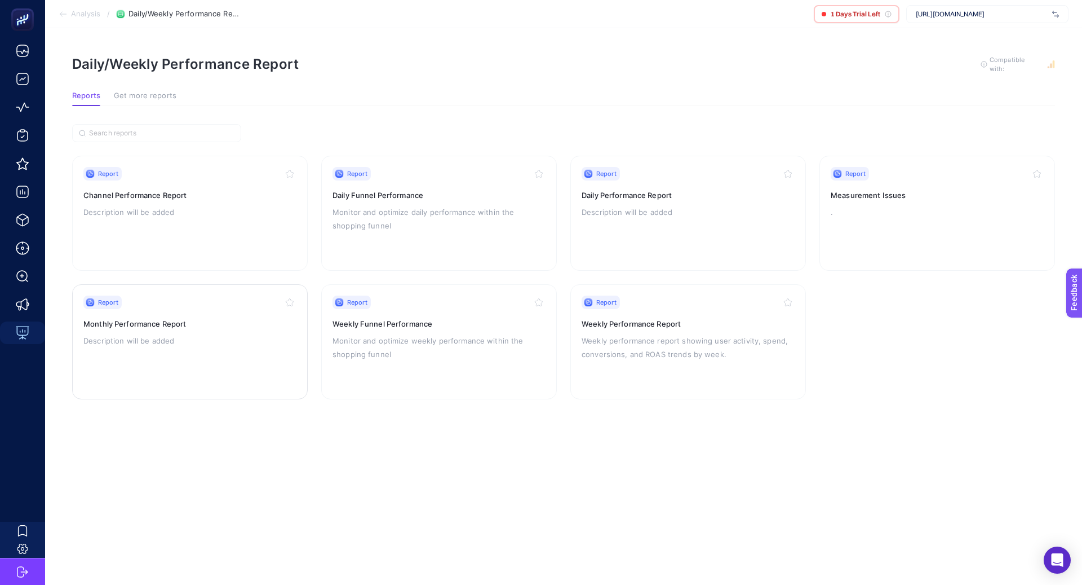  What do you see at coordinates (937, 195) in the screenshot?
I see `h3: Measurement Issues` at bounding box center [937, 195].